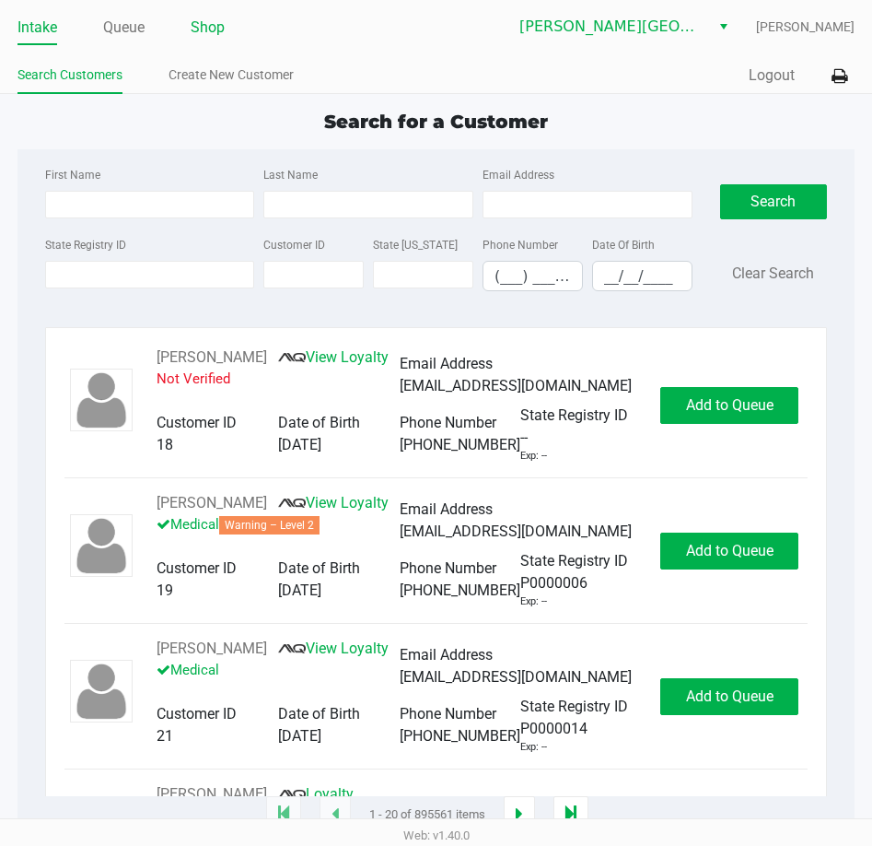 This screenshot has height=846, width=872. Describe the element at coordinates (723, 27) in the screenshot. I see `button: Select` at that location.